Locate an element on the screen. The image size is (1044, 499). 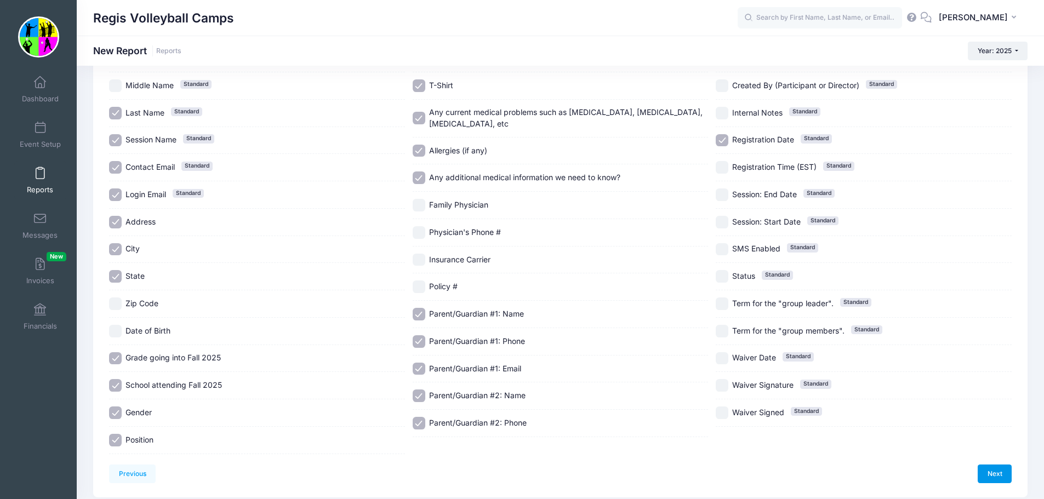
span: Term for the "group members". is located at coordinates (788, 330).